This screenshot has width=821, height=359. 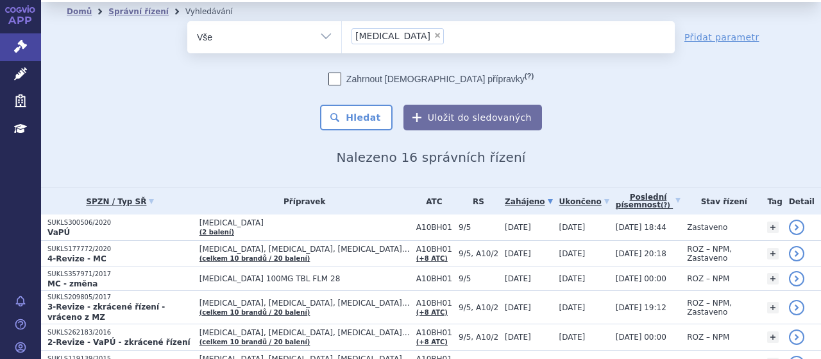 What do you see at coordinates (120, 223) in the screenshot?
I see `p: SUKLS300506/2020` at bounding box center [120, 223].